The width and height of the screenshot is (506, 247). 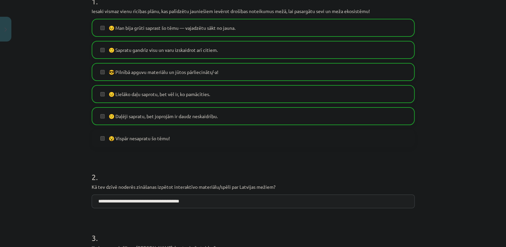 I want to click on h1: 2 ., so click(x=253, y=171).